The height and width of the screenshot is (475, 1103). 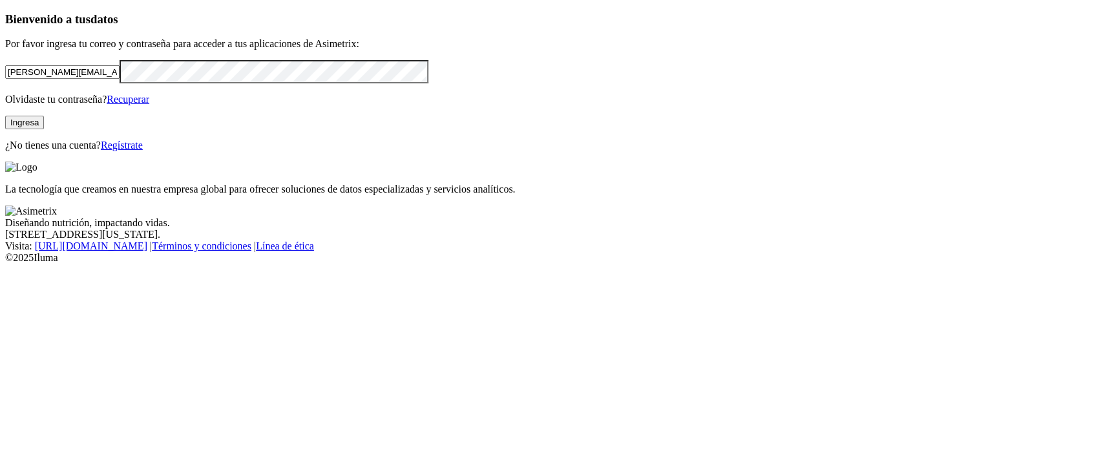 I want to click on h3: Bienvenido a tus, so click(x=551, y=19).